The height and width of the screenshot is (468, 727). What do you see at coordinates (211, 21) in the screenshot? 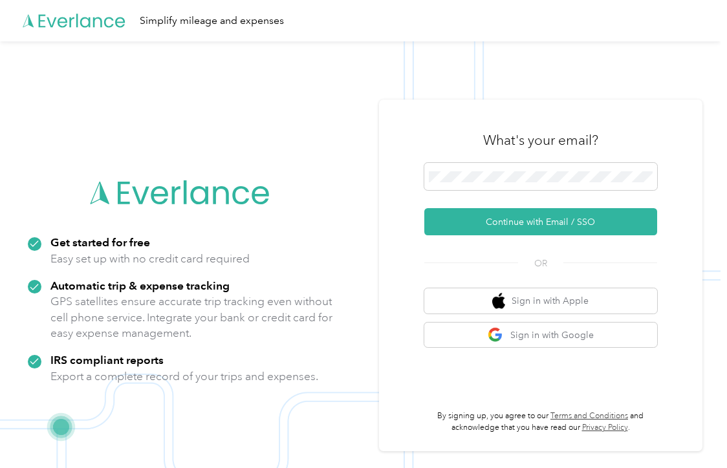
I see `div: Simplify mileage and expenses` at bounding box center [211, 21].